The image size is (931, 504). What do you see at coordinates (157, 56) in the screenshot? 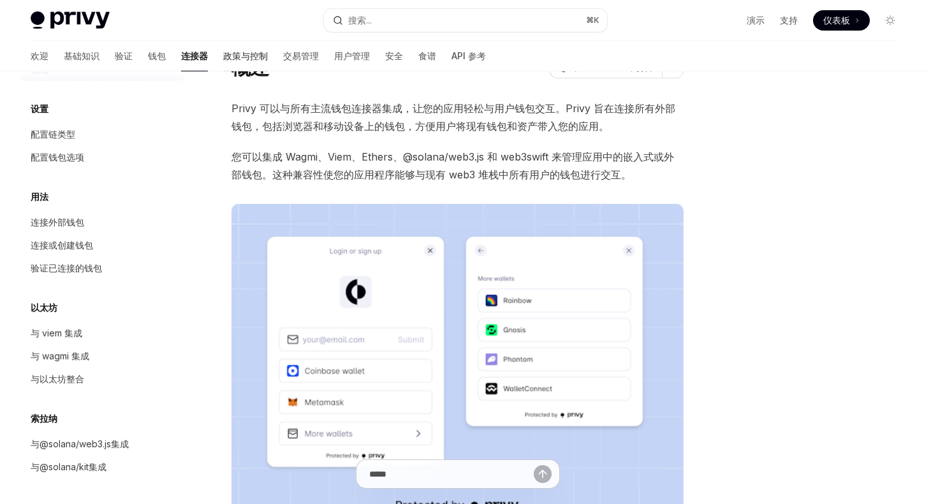
I see `a: 钱包` at bounding box center [157, 56].